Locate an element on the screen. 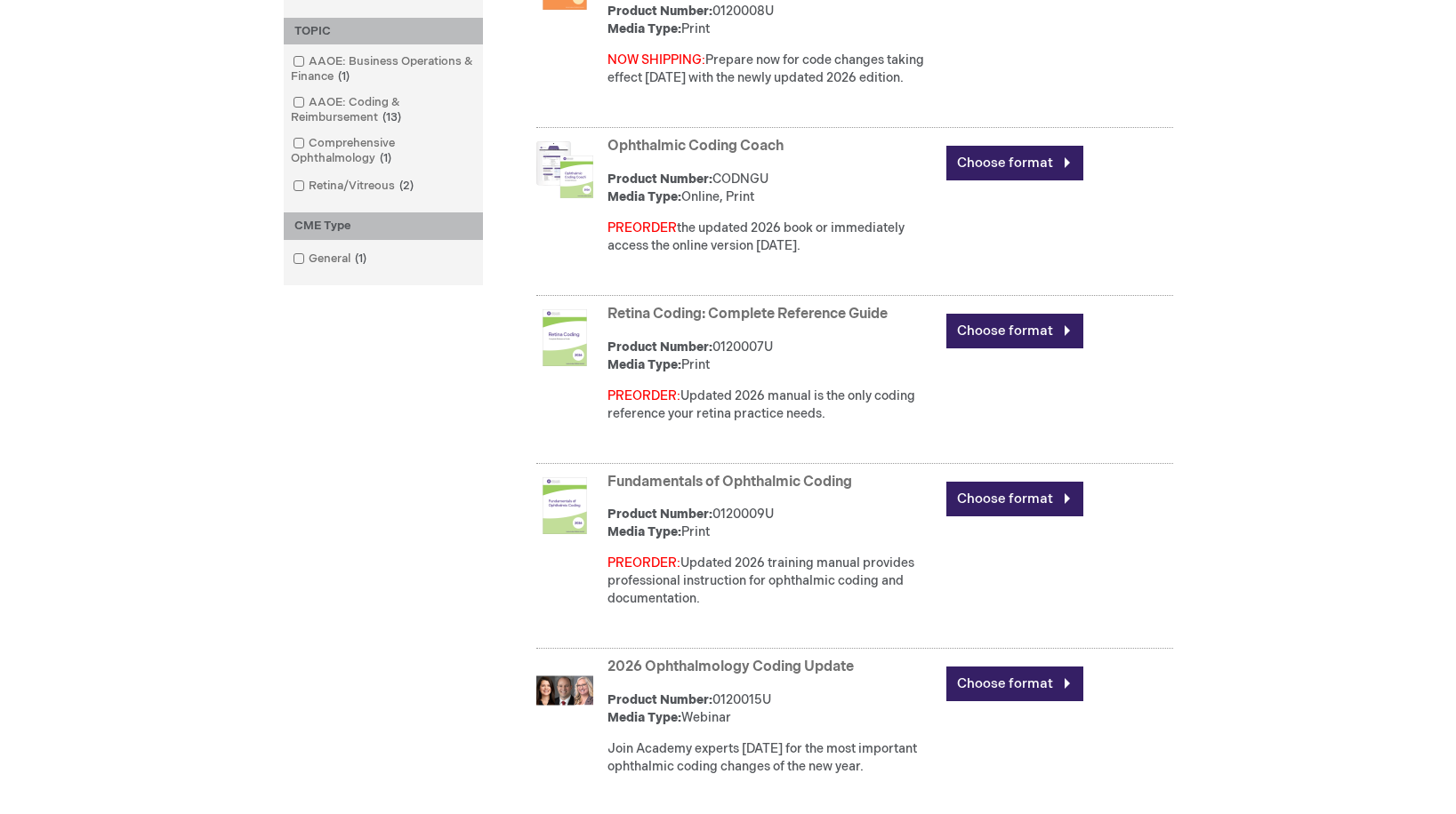  div: 0120009U Print is located at coordinates (772, 523).